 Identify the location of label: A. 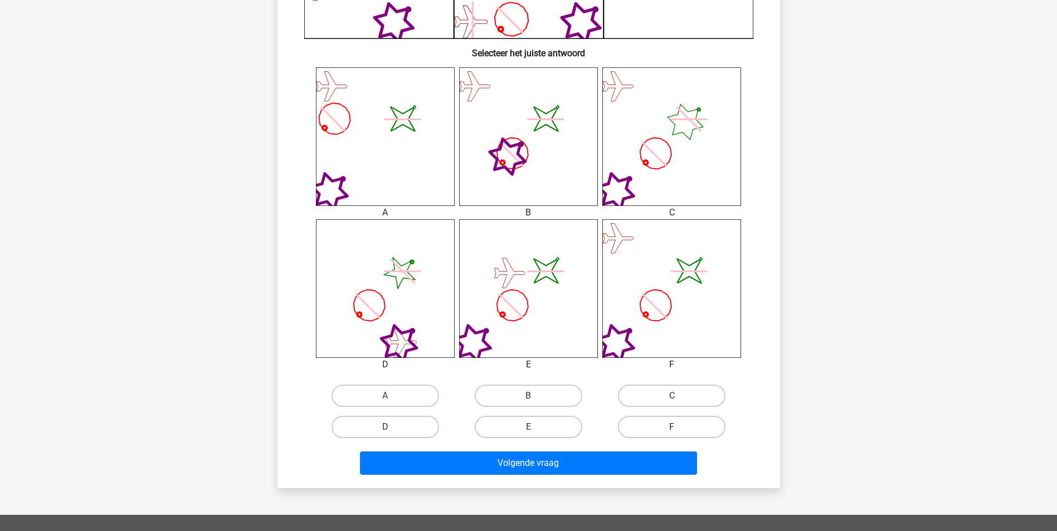
(385, 396).